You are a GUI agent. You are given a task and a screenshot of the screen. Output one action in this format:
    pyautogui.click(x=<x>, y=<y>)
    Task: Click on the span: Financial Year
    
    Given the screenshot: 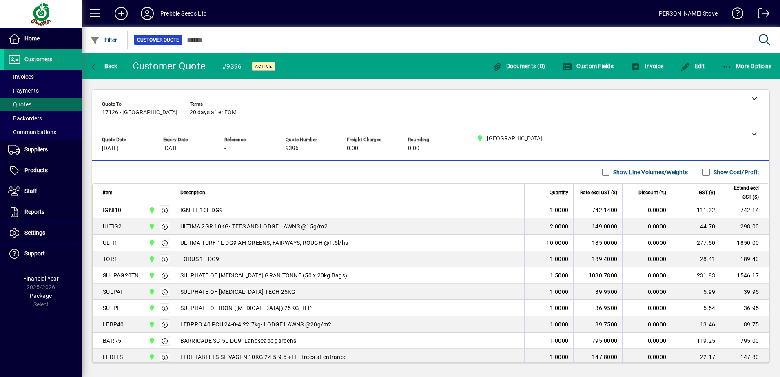 What is the action you would take?
    pyautogui.click(x=41, y=279)
    